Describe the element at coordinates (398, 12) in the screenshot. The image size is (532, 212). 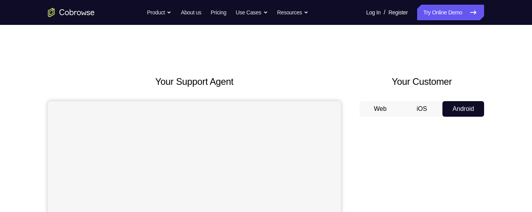
I see `a: Register` at that location.